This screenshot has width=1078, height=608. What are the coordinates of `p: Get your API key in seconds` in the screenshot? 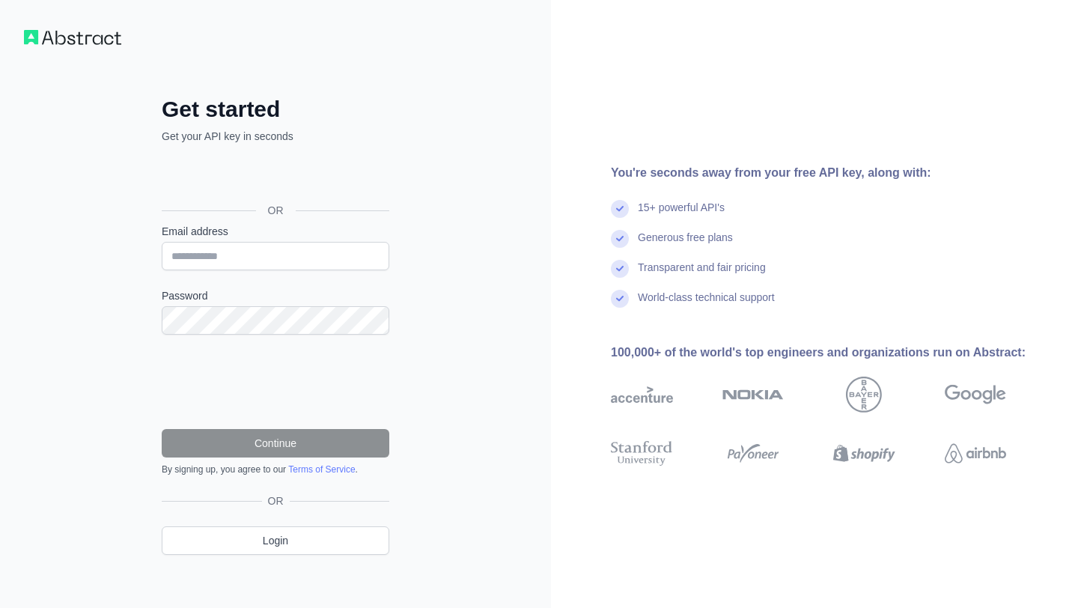 It's located at (275, 136).